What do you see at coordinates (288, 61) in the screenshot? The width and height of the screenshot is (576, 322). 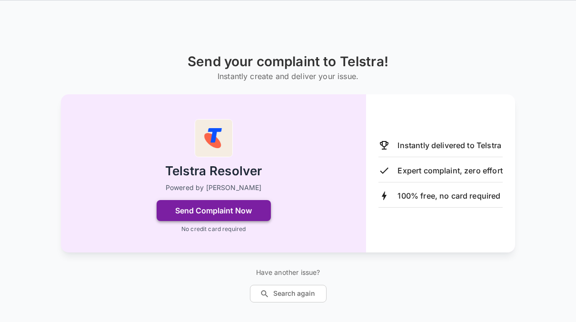 I see `h1: Send your complaint to Telstra!` at bounding box center [288, 61].